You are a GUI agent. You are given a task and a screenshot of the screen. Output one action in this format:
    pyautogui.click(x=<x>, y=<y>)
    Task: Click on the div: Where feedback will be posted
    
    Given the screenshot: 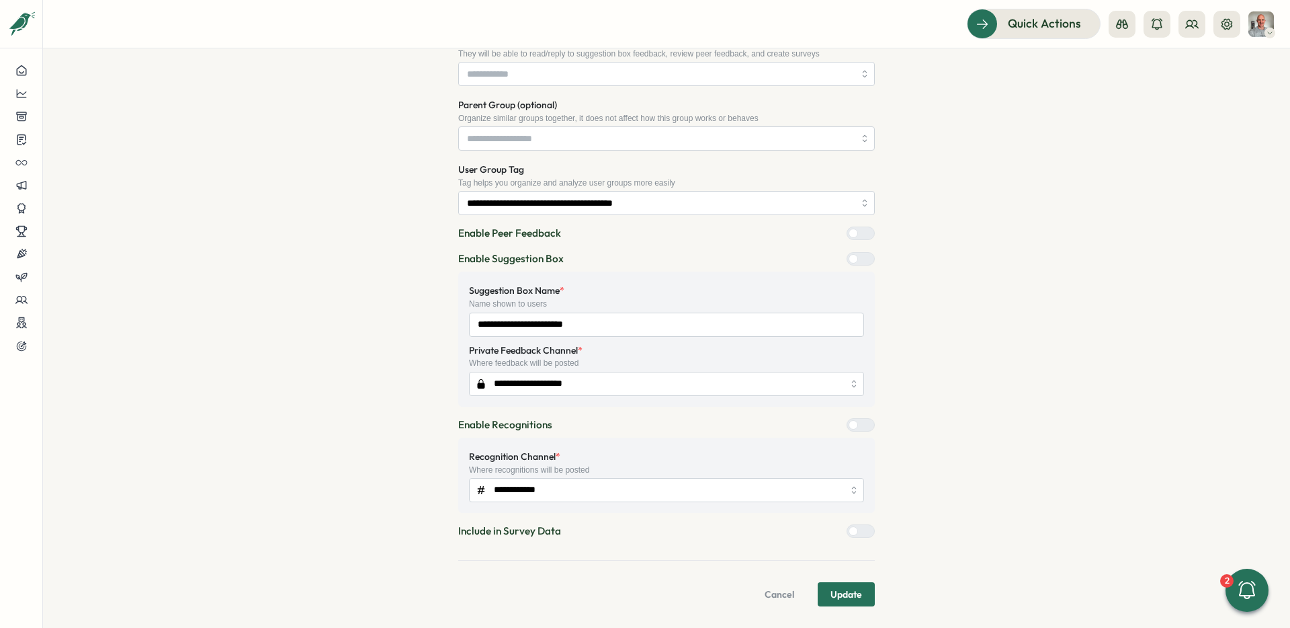 What is the action you would take?
    pyautogui.click(x=667, y=363)
    